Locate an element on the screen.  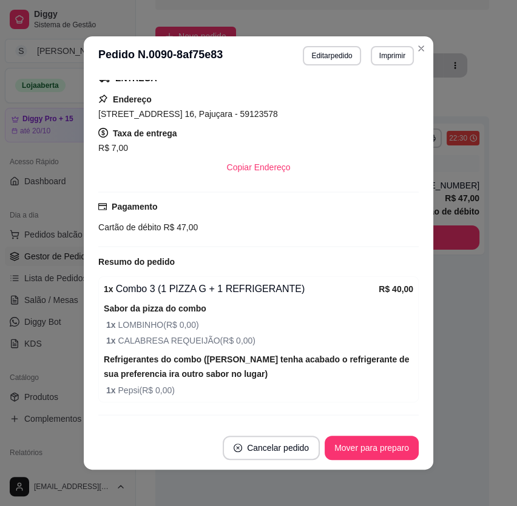
strong: Taxa de entrega is located at coordinates (145, 133).